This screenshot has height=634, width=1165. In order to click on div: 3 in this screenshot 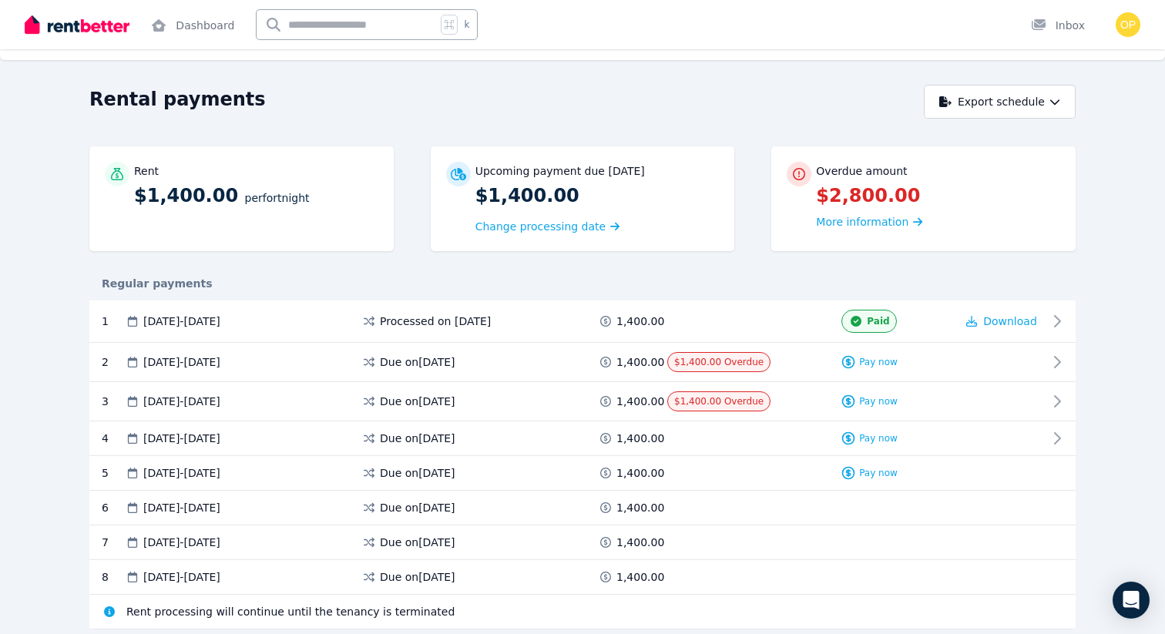, I will do `click(113, 401)`.